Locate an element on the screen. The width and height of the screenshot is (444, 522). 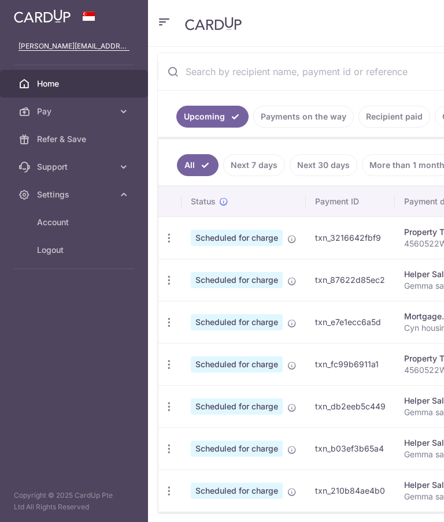
span: Home is located at coordinates (75, 84).